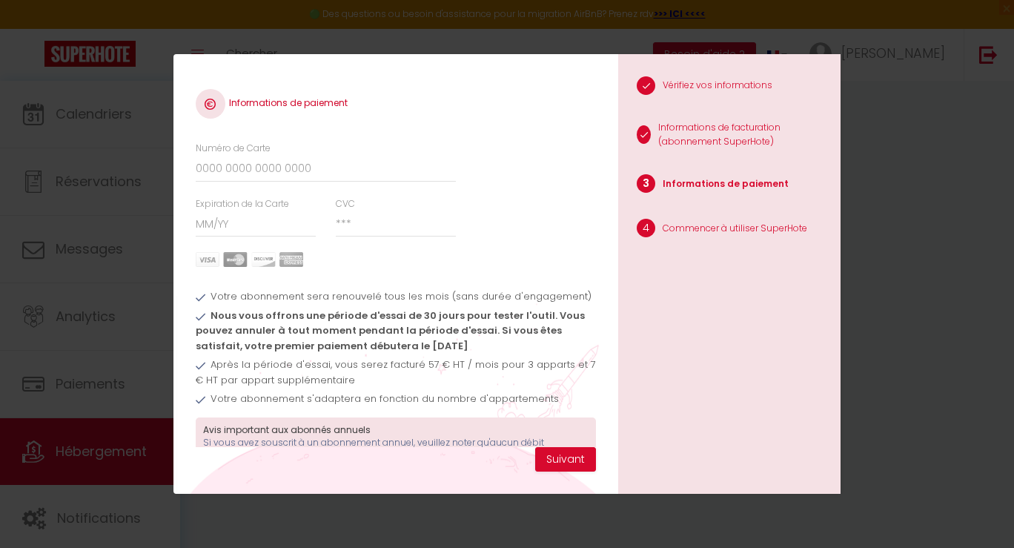  I want to click on img: carts.png, so click(249, 260).